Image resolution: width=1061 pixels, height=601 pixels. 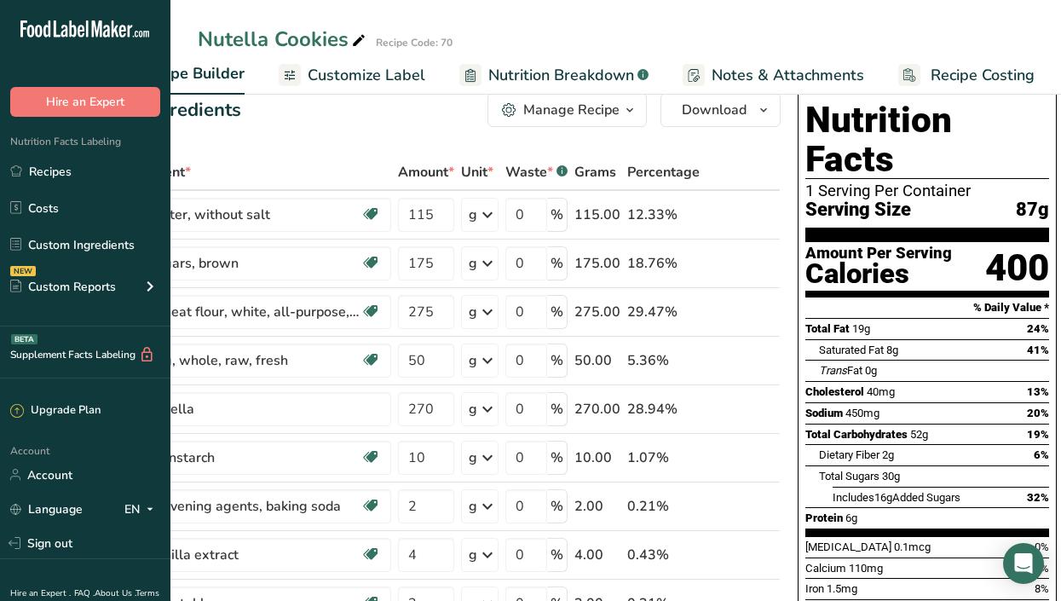 I want to click on a: Recipe Builder, so click(x=176, y=75).